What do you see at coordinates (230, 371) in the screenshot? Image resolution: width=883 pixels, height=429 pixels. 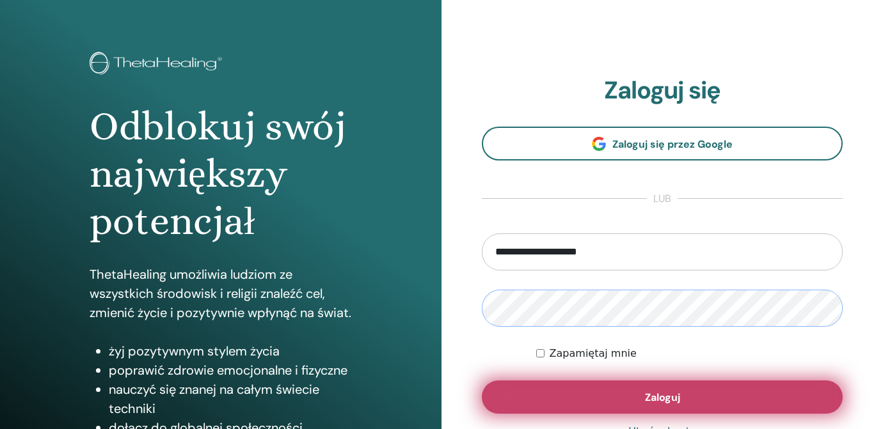 I see `li: poprawić zdrowie emocjonalne i fizyczne` at bounding box center [230, 371].